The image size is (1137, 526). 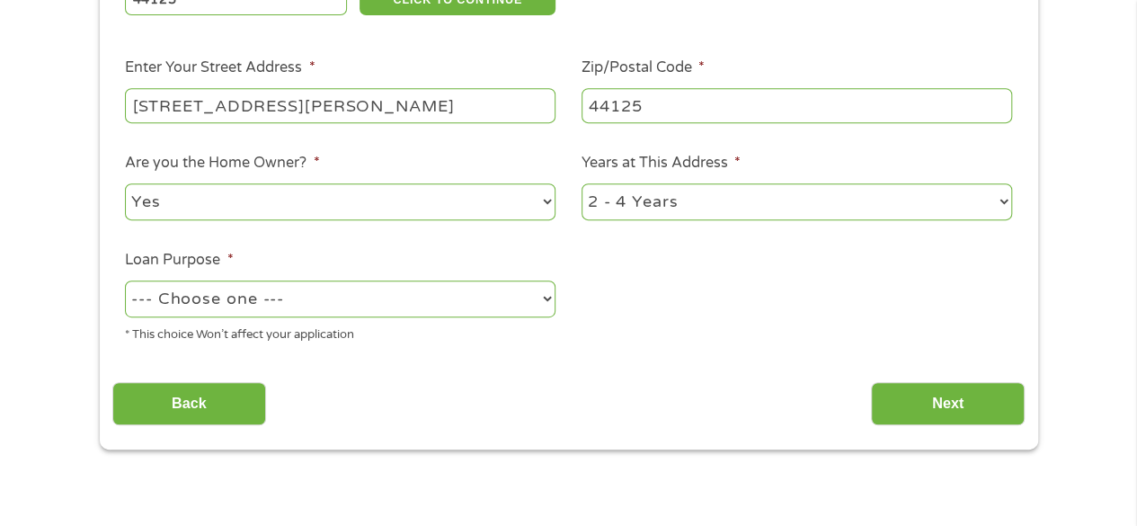 What do you see at coordinates (947, 403) in the screenshot?
I see `input: Next` at bounding box center [947, 403].